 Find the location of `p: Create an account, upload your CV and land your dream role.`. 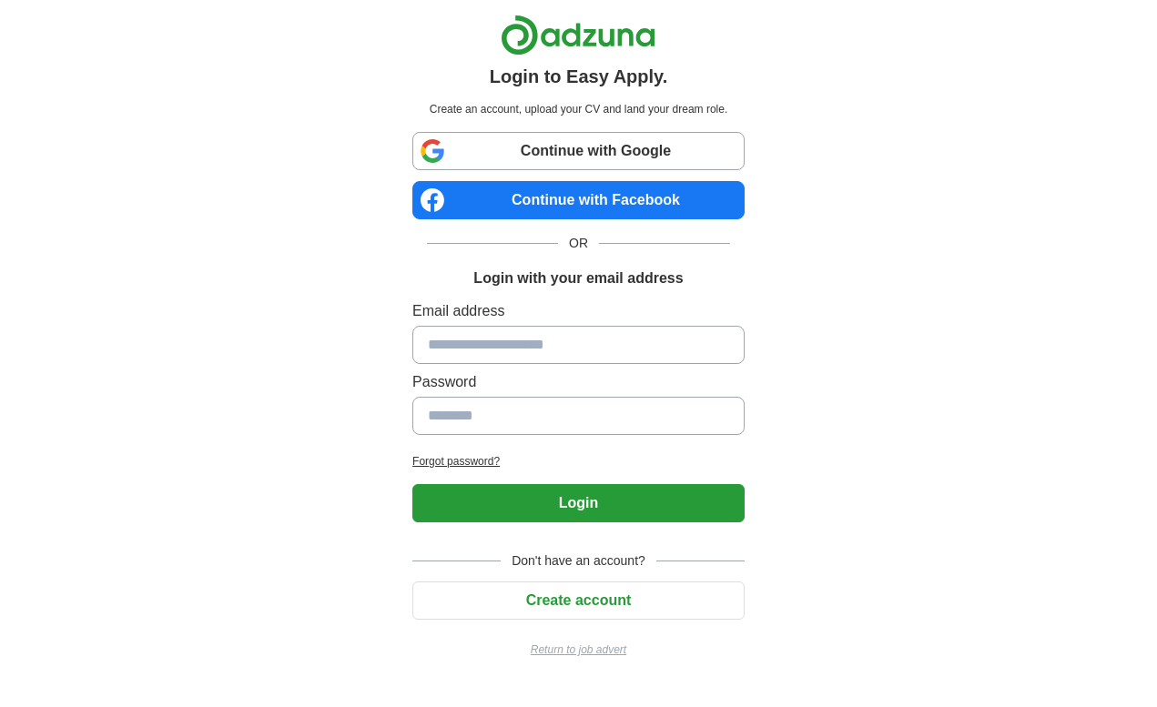

p: Create an account, upload your CV and land your dream role. is located at coordinates (578, 109).